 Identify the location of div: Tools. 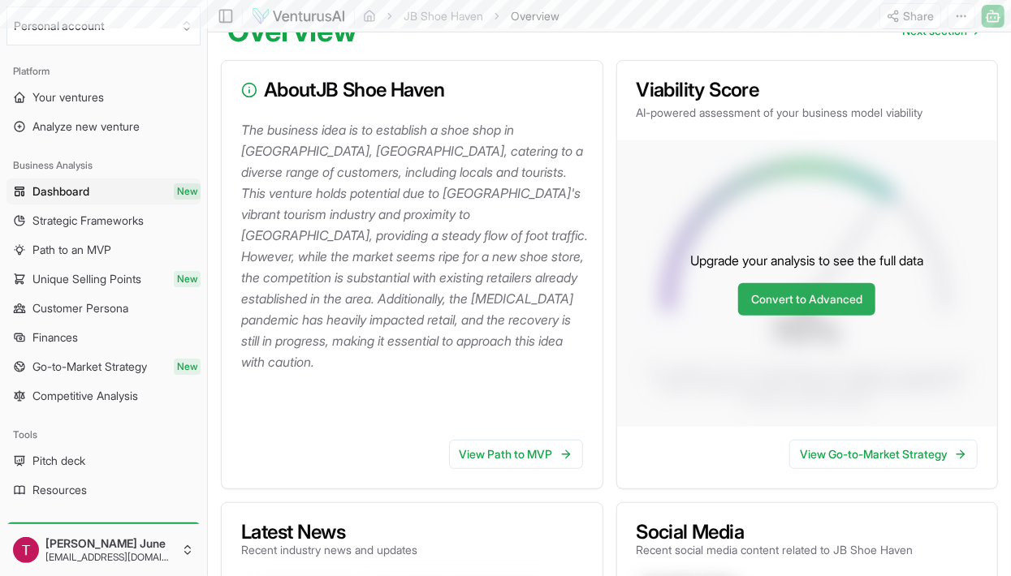
(103, 435).